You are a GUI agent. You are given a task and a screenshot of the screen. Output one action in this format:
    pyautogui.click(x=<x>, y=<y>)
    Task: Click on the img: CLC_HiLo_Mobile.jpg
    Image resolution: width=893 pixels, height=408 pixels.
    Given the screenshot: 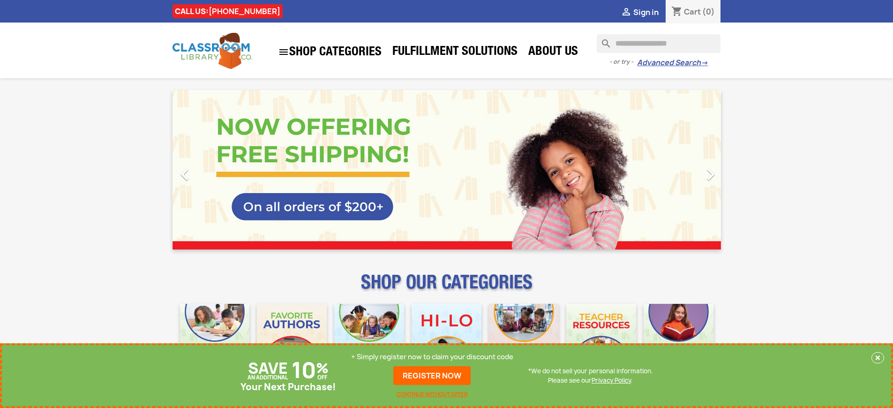 What is the action you would take?
    pyautogui.click(x=446, y=339)
    